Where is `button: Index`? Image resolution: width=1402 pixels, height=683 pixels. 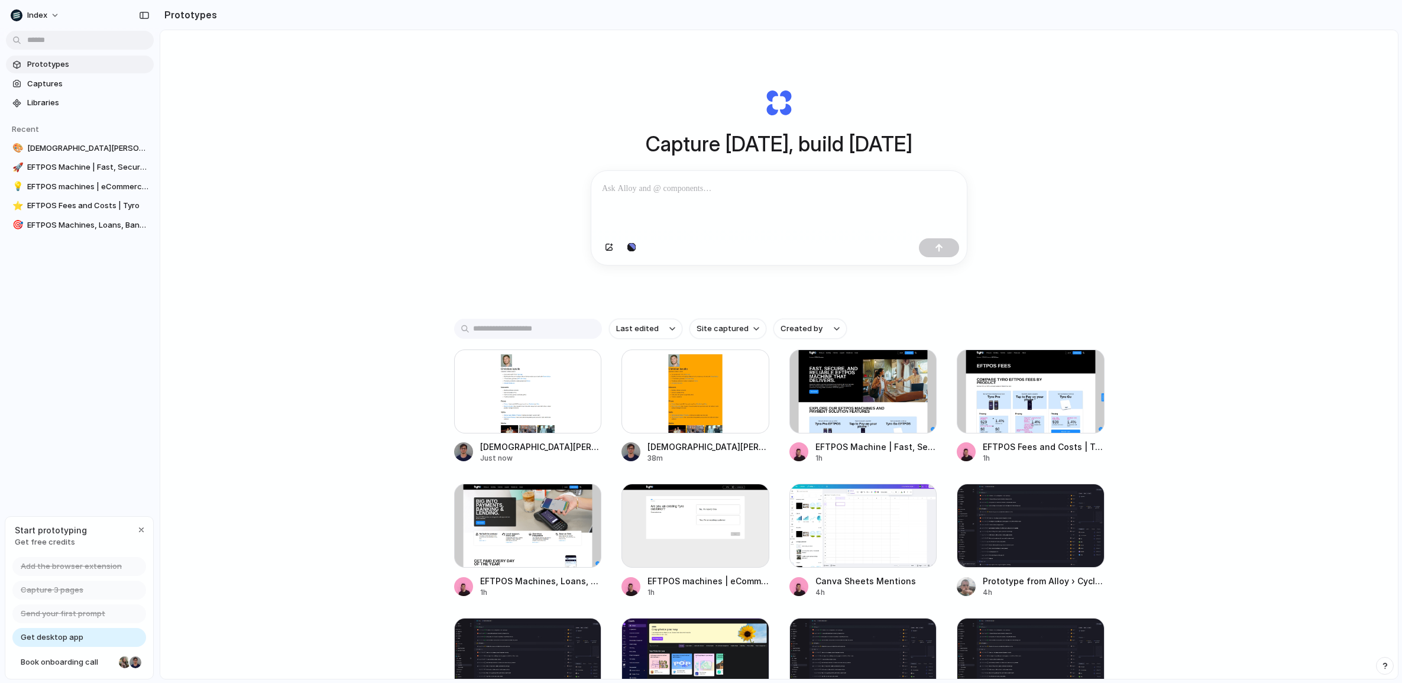 button: Index is located at coordinates (35, 15).